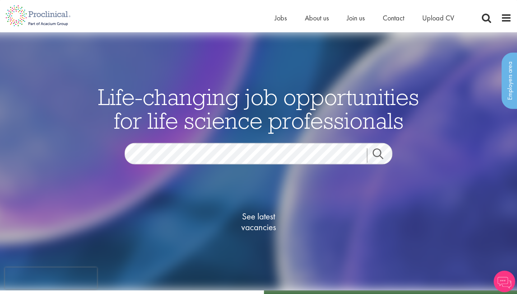 Image resolution: width=517 pixels, height=294 pixels. I want to click on span: See latest vacancies, so click(258, 222).